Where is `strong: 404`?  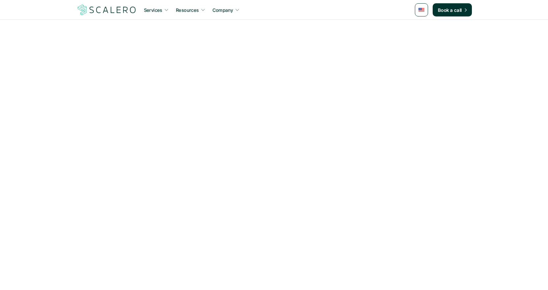 strong: 404 is located at coordinates (274, 139).